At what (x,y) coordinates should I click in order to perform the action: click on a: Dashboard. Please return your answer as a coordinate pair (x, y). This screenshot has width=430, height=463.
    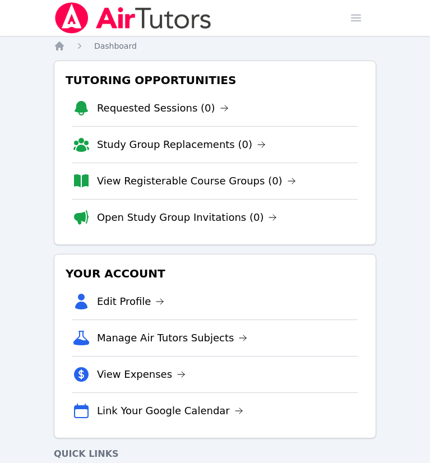
    Looking at the image, I should click on (115, 46).